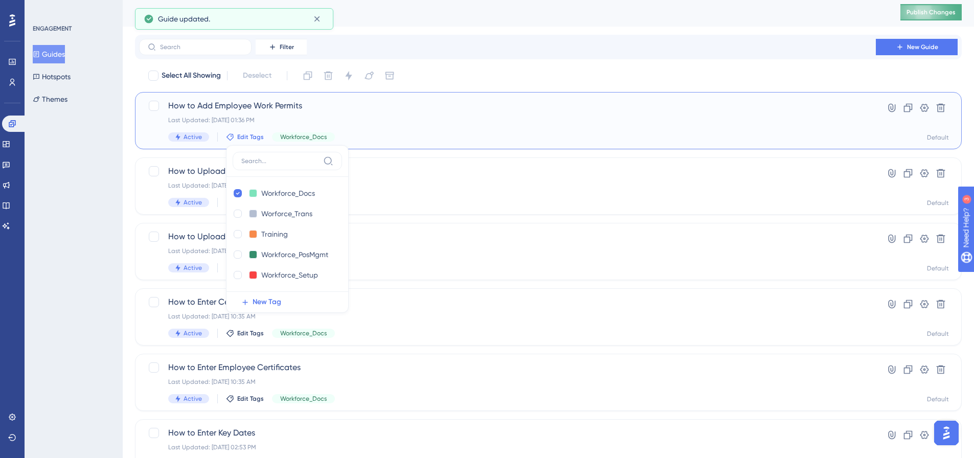 The height and width of the screenshot is (458, 974). I want to click on span: How to Enter Key Dates, so click(507, 433).